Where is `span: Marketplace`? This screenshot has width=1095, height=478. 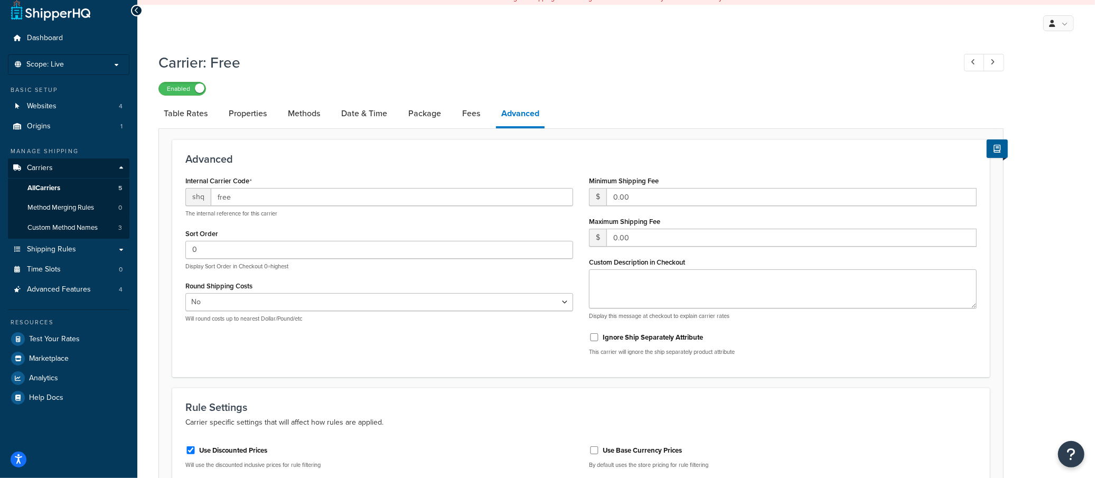 span: Marketplace is located at coordinates (49, 358).